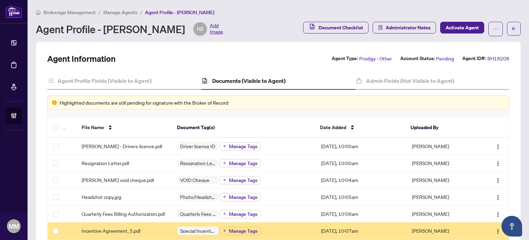 The image size is (529, 240). I want to click on img: logo, so click(14, 11).